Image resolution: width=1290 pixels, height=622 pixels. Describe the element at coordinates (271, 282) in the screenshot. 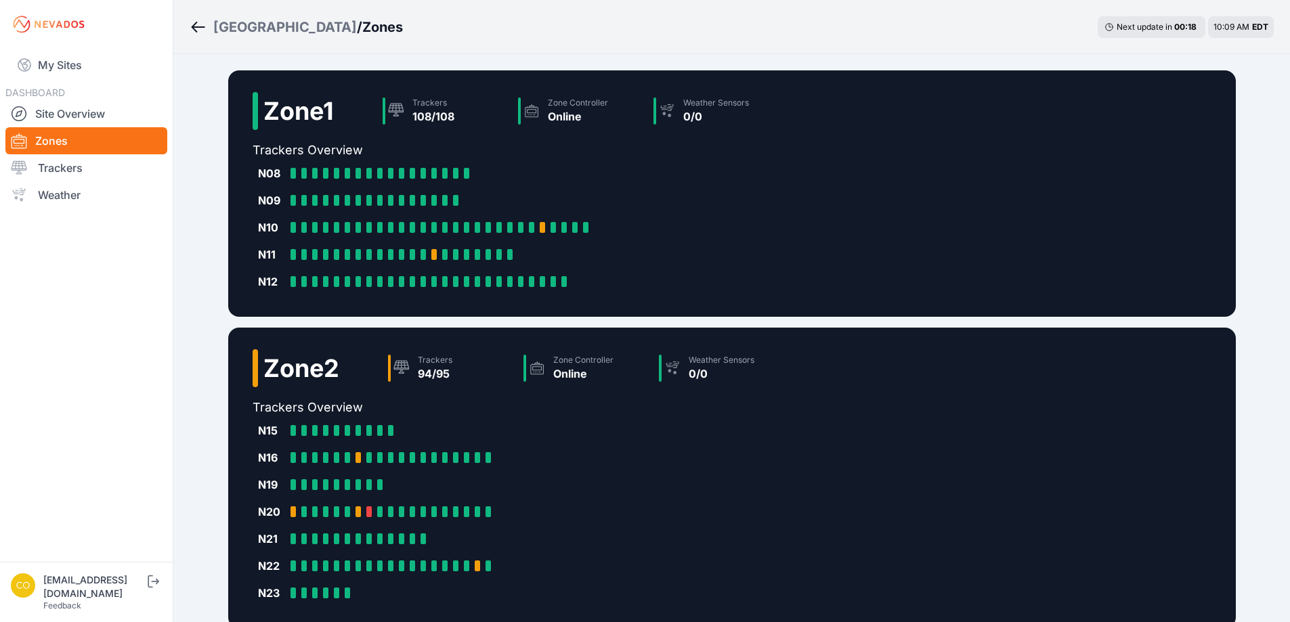

I see `div: N12` at that location.